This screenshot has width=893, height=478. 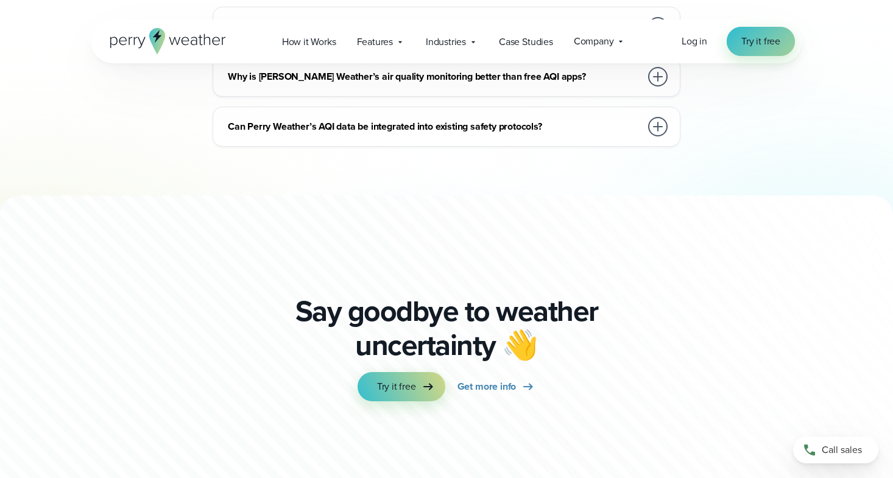 What do you see at coordinates (496, 387) in the screenshot?
I see `a: Get more info` at bounding box center [496, 387].